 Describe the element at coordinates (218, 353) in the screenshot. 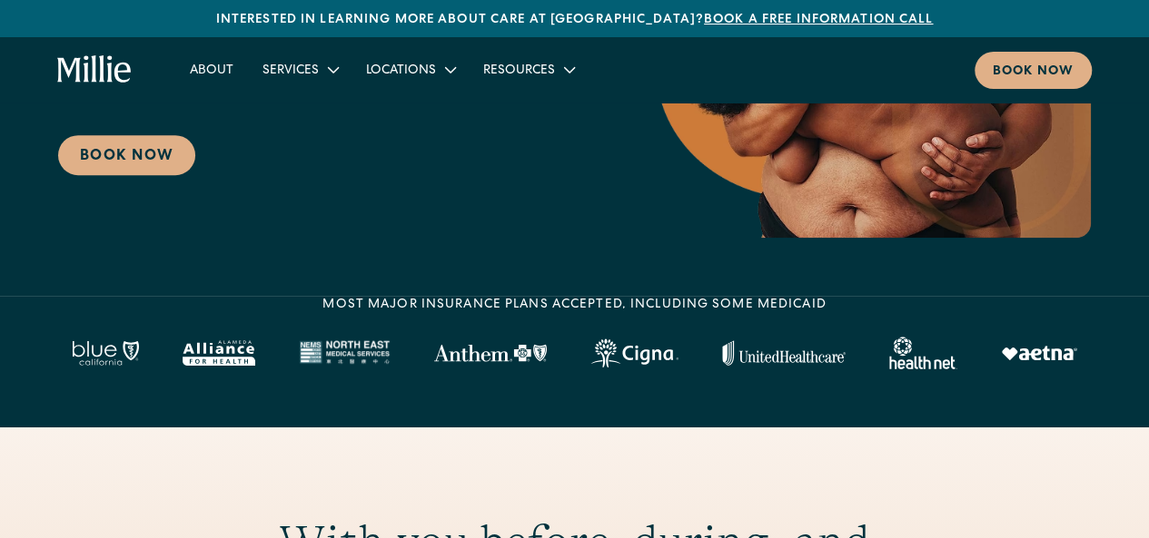

I see `img: Alameda Alliance logo` at that location.